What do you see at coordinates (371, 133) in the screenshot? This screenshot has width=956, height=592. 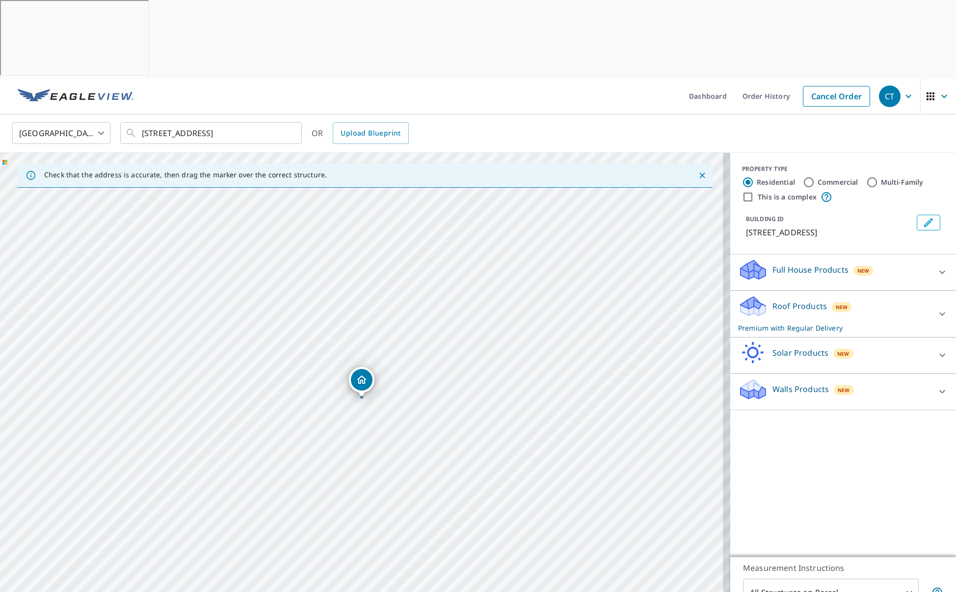 I see `a: Upload Blueprint` at bounding box center [371, 133].